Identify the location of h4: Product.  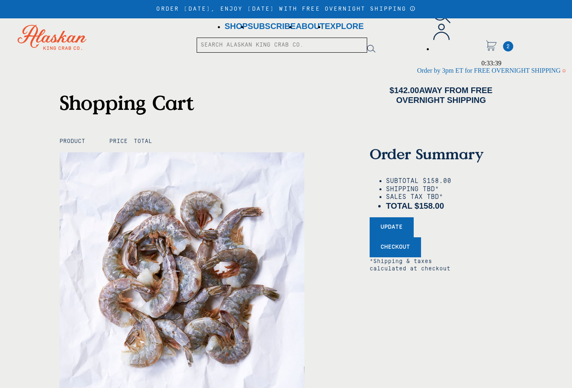
(78, 141).